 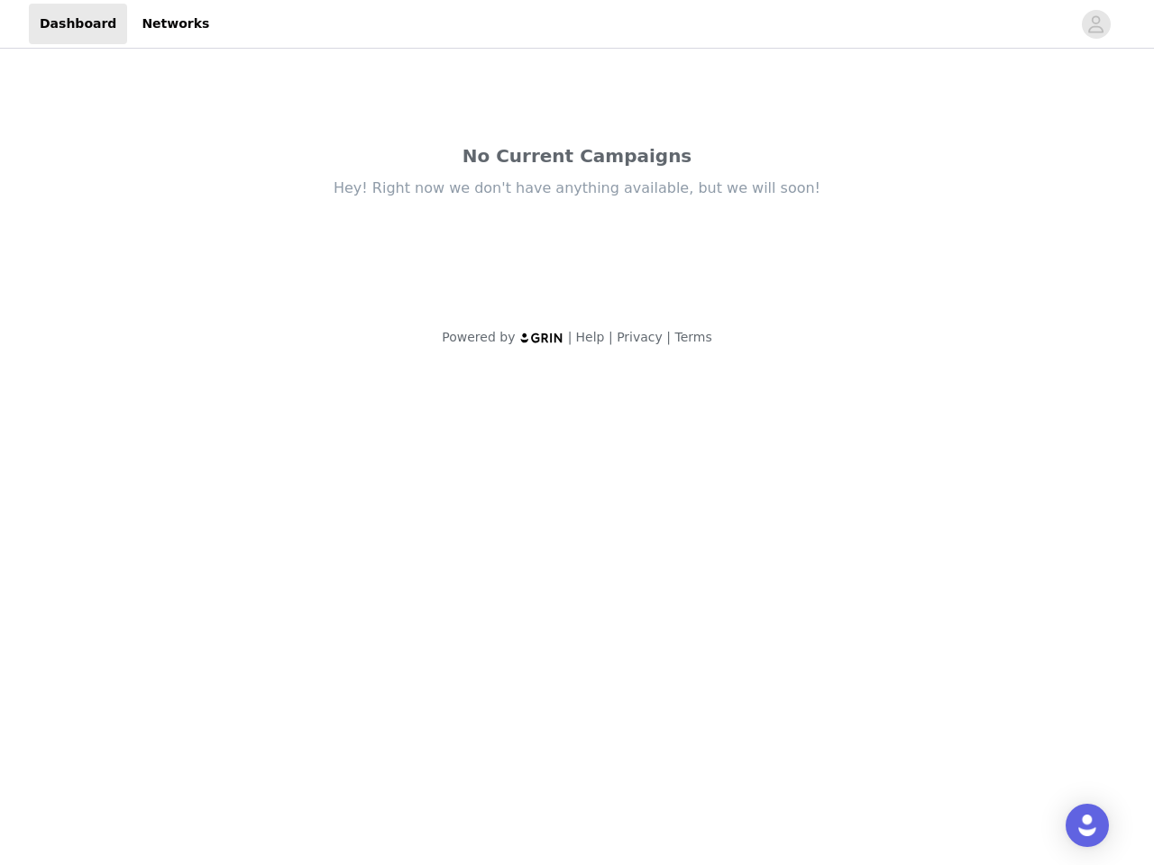 I want to click on span: Powered by, so click(x=478, y=337).